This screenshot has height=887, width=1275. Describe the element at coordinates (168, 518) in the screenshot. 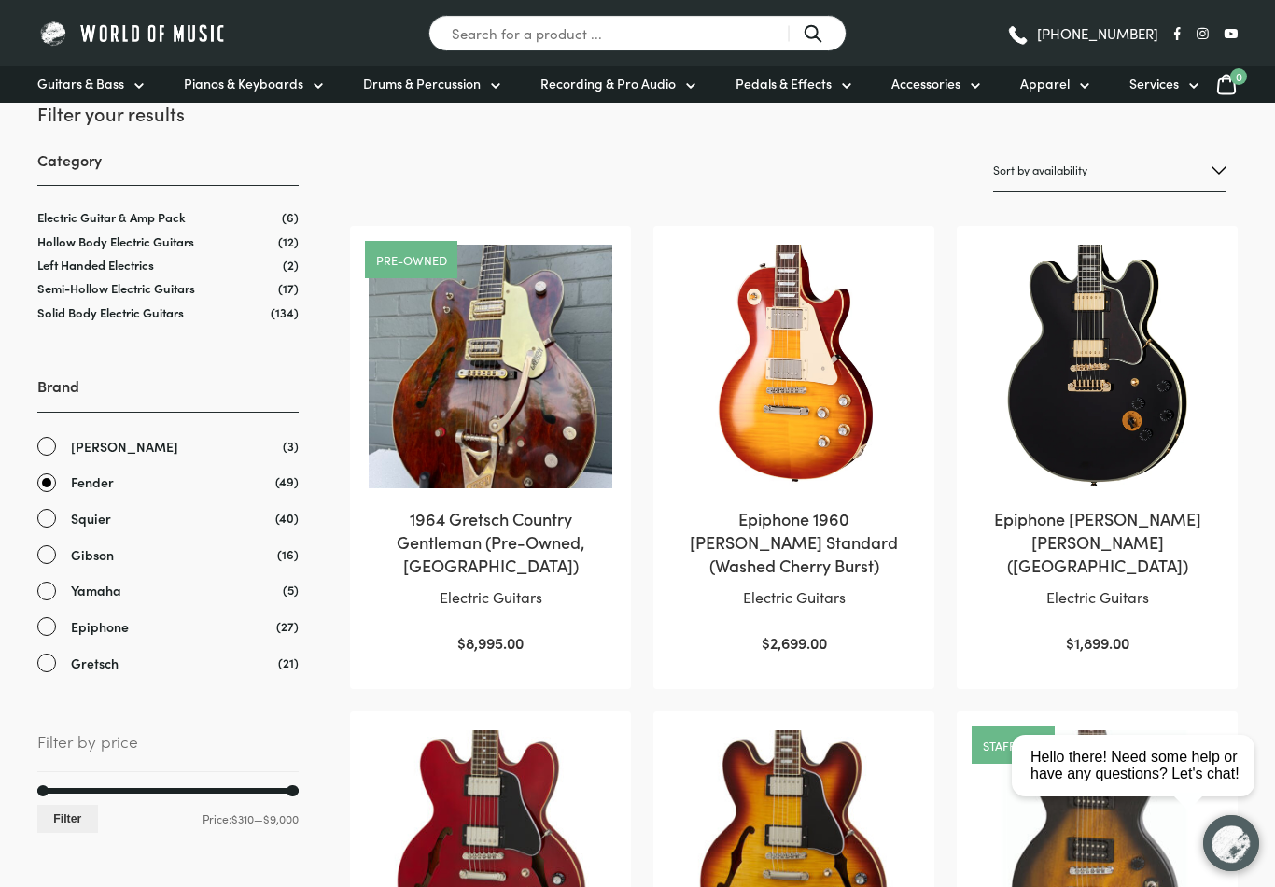

I see `a: Squier` at that location.